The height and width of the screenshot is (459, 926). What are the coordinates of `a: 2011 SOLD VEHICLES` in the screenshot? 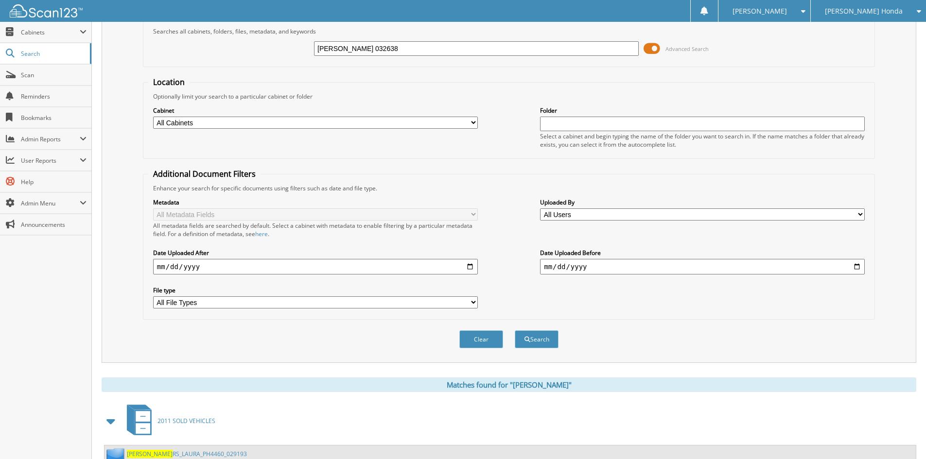 It's located at (168, 421).